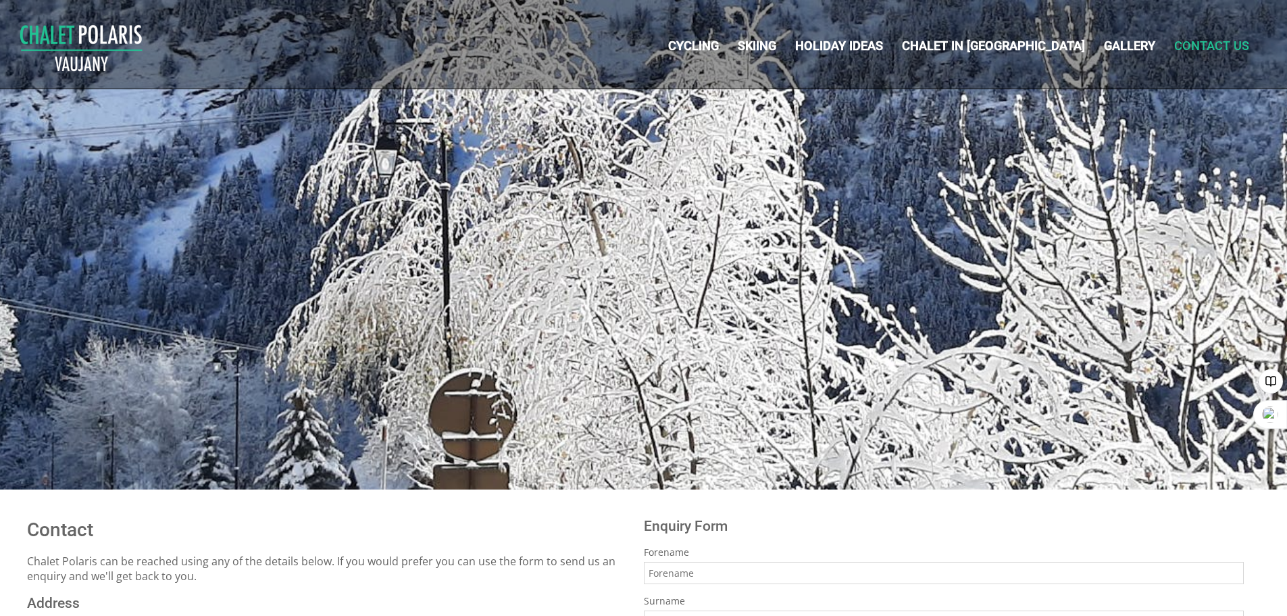 The height and width of the screenshot is (616, 1287). Describe the element at coordinates (944, 551) in the screenshot. I see `label: Forename` at that location.